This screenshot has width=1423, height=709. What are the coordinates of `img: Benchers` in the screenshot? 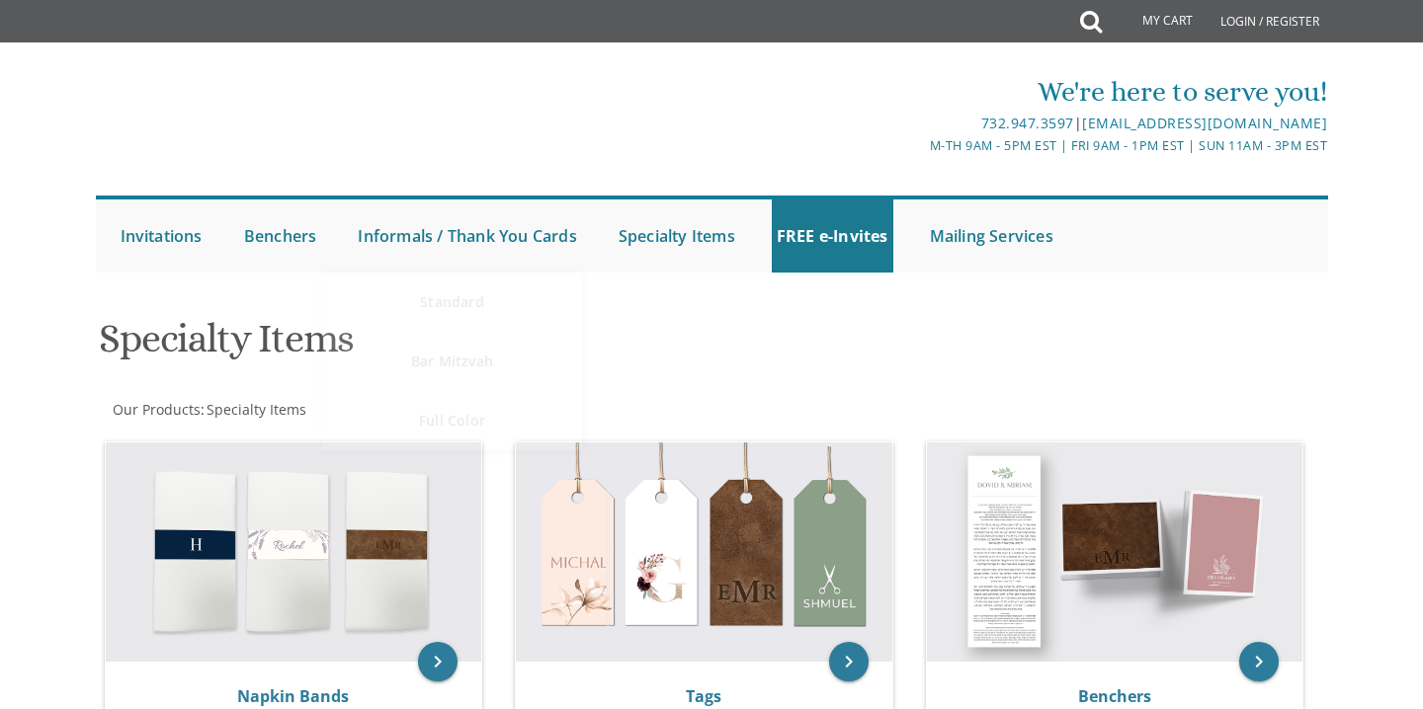 It's located at (1114, 552).